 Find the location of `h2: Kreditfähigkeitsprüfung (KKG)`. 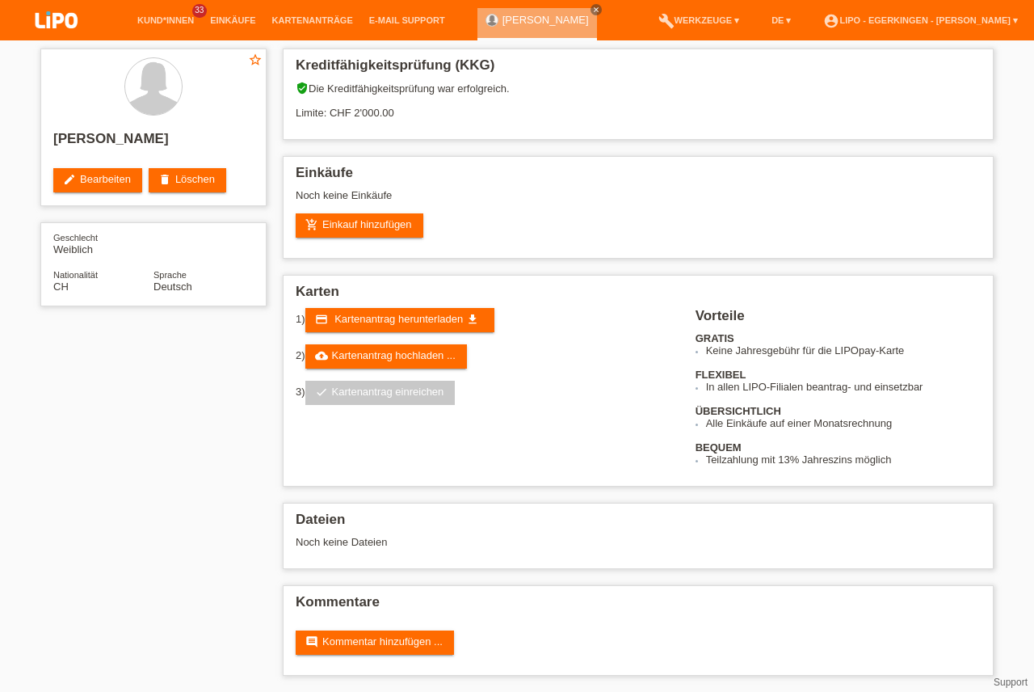

h2: Kreditfähigkeitsprüfung (KKG) is located at coordinates (638, 69).